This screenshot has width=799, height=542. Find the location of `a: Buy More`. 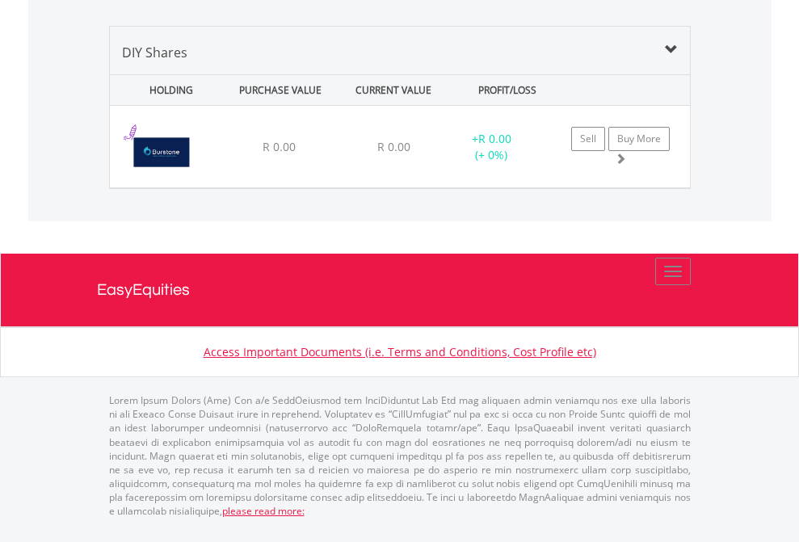

a: Buy More is located at coordinates (639, 139).